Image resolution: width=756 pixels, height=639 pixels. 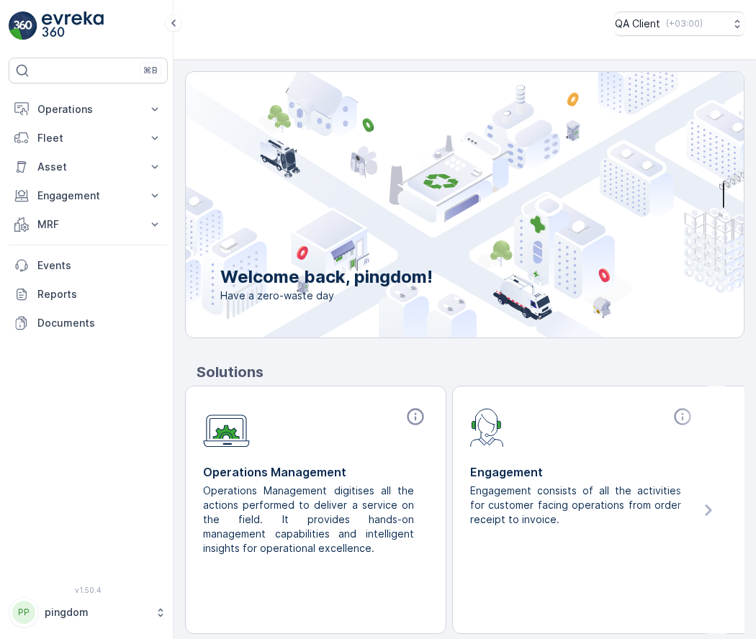 I want to click on button: Fleet, so click(x=88, y=138).